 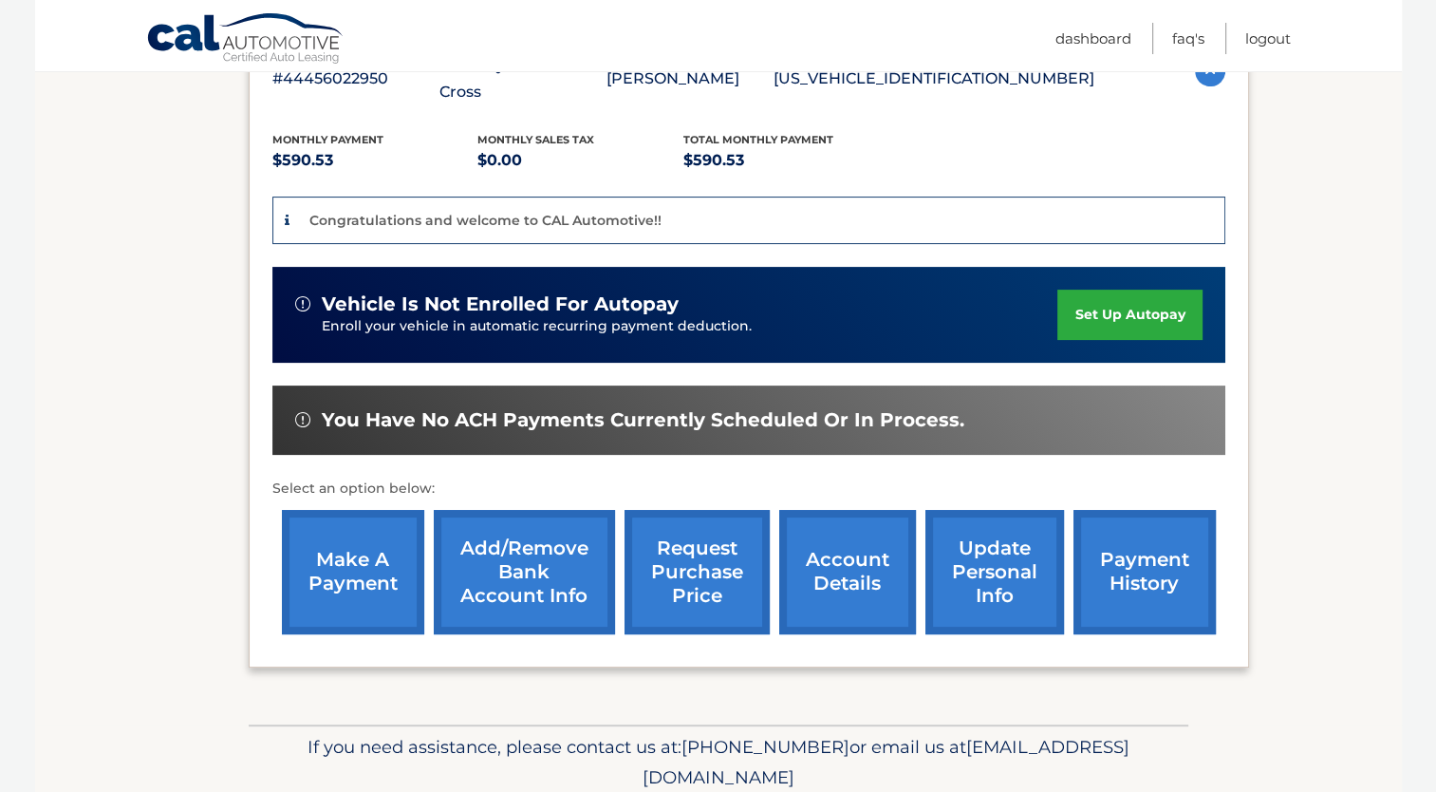 I want to click on span: Monthly Payment, so click(x=328, y=140).